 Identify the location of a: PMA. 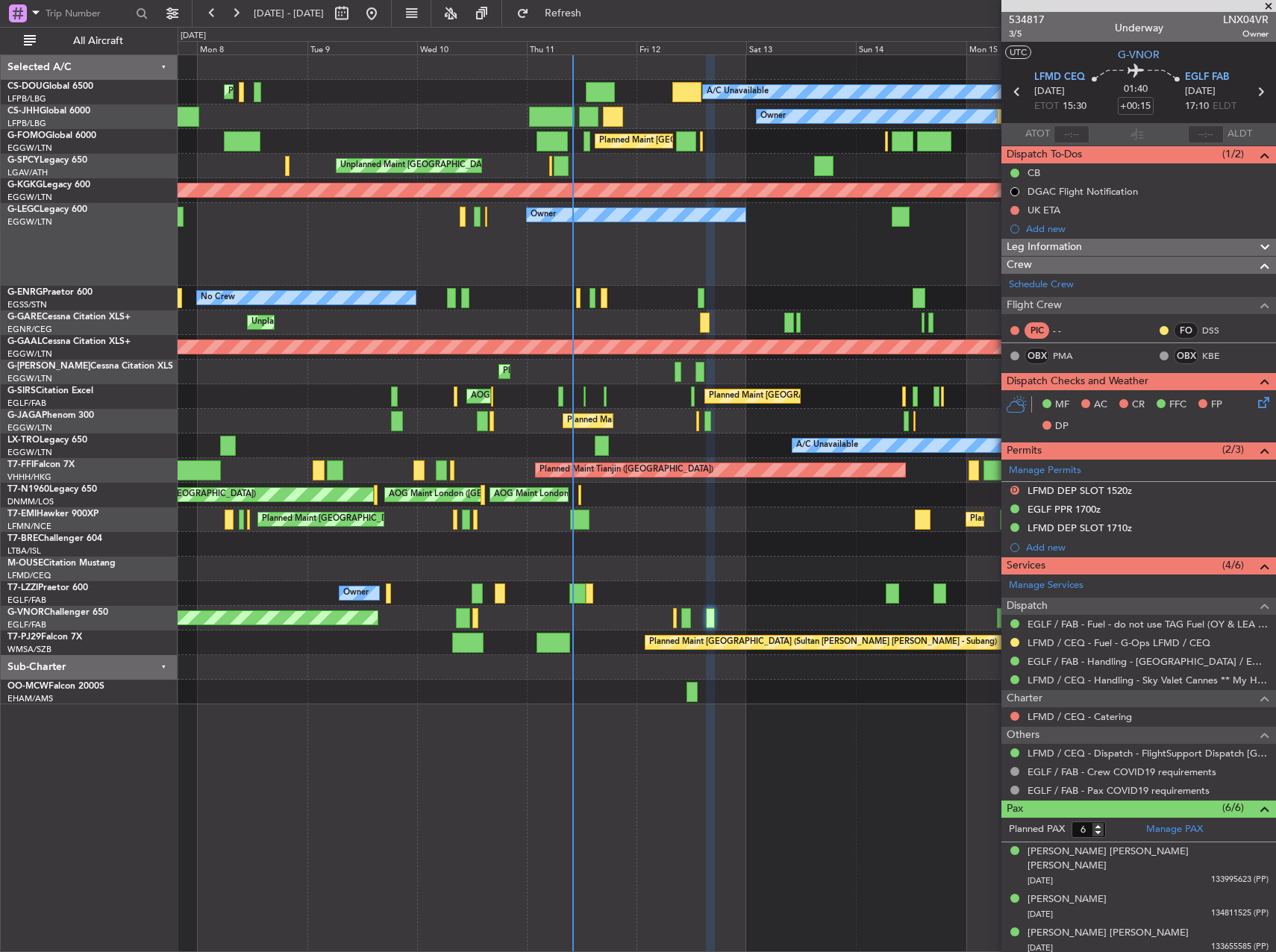
(1070, 356).